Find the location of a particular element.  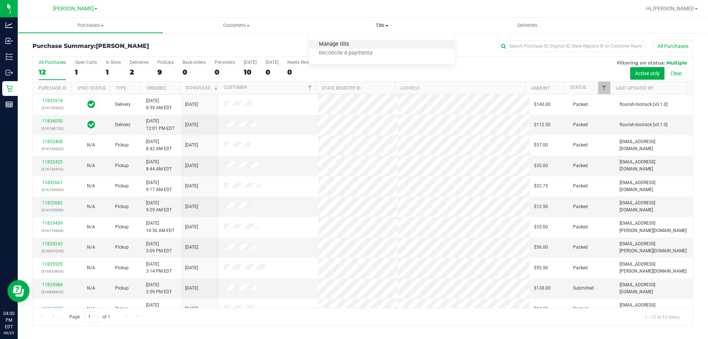

div: PickUps is located at coordinates (166, 62).